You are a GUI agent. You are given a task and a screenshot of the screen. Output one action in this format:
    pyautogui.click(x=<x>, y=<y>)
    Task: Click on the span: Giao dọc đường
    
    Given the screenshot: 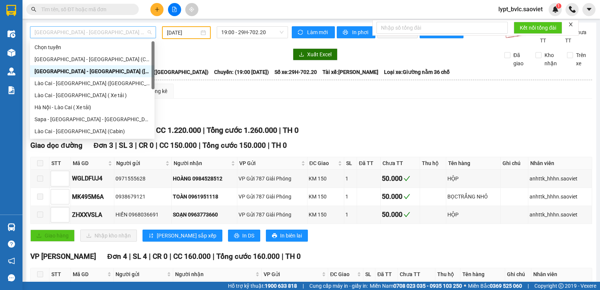 What is the action you would take?
    pyautogui.click(x=56, y=145)
    